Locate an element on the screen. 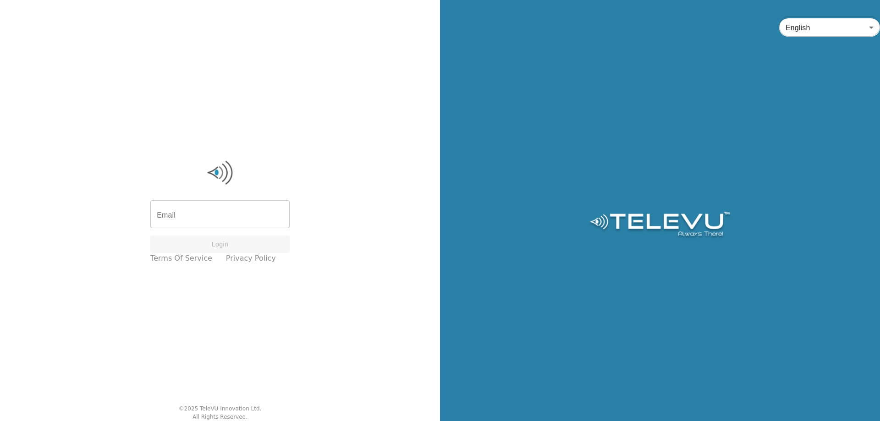 The width and height of the screenshot is (880, 421). div: © 2025 TeleVU Innovation Ltd. is located at coordinates (220, 409).